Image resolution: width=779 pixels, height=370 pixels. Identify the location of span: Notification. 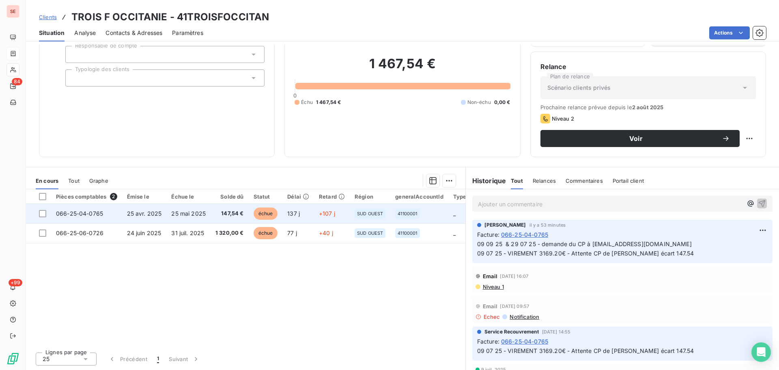
(524, 317).